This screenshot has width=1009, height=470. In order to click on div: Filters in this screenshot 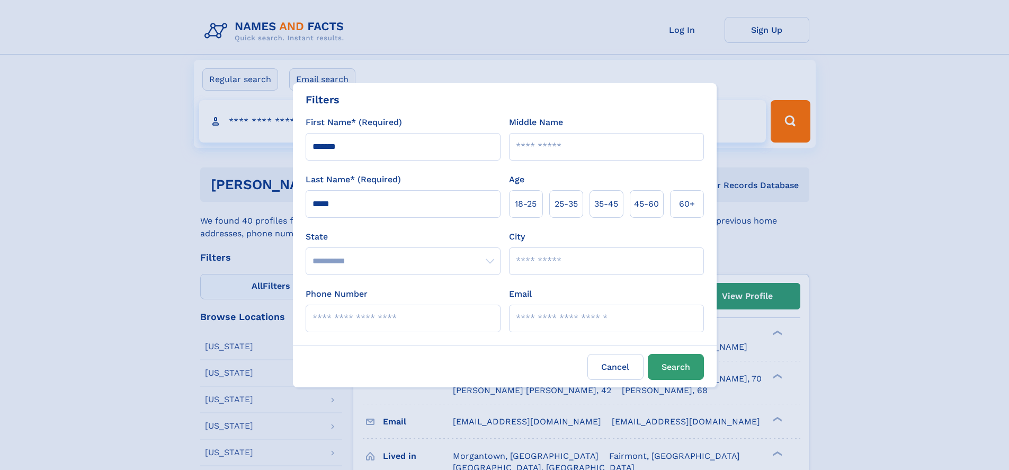, I will do `click(322, 100)`.